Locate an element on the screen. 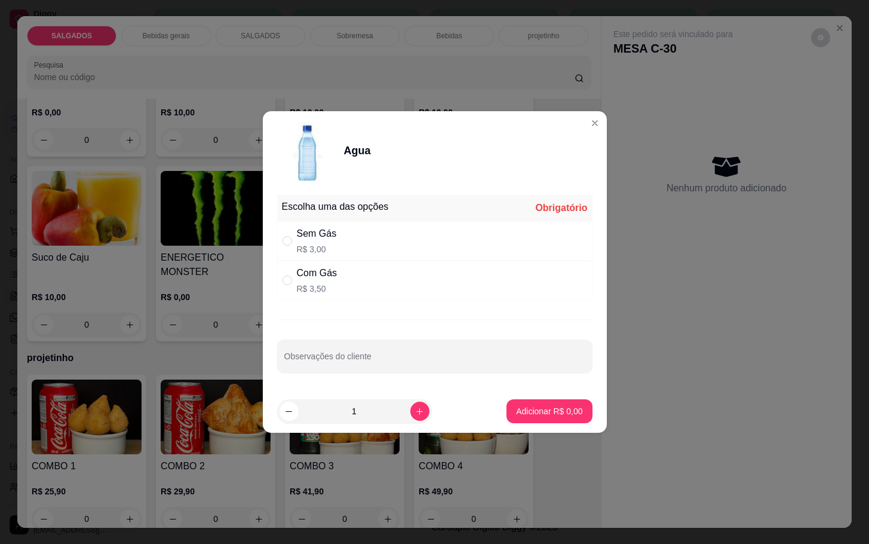  div: Obrigatório is located at coordinates (561, 208).